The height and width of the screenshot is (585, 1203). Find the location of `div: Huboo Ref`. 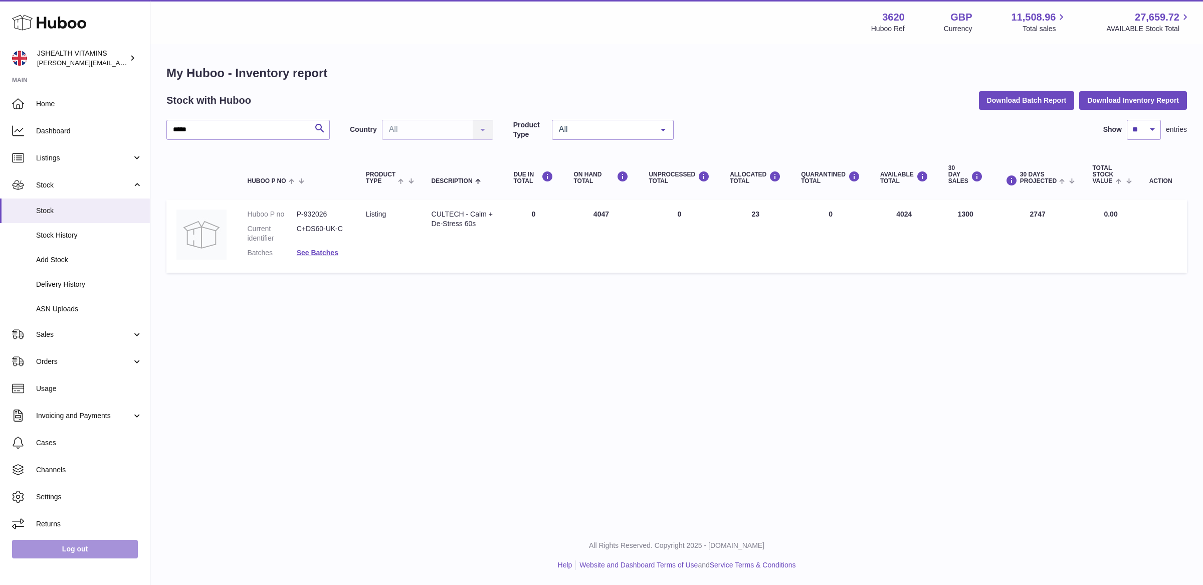

div: Huboo Ref is located at coordinates (888, 29).